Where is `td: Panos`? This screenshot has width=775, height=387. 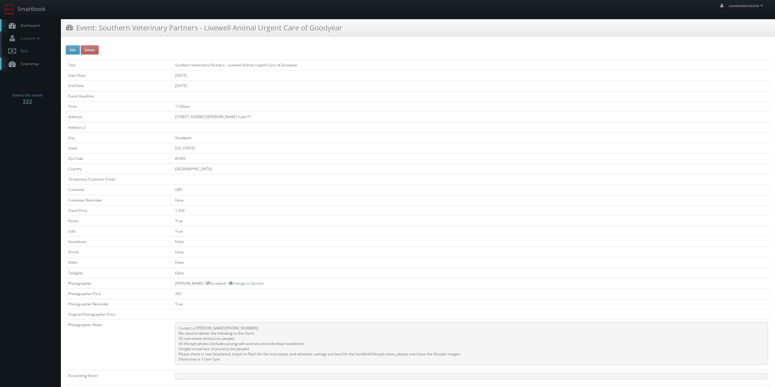
td: Panos is located at coordinates (119, 221).